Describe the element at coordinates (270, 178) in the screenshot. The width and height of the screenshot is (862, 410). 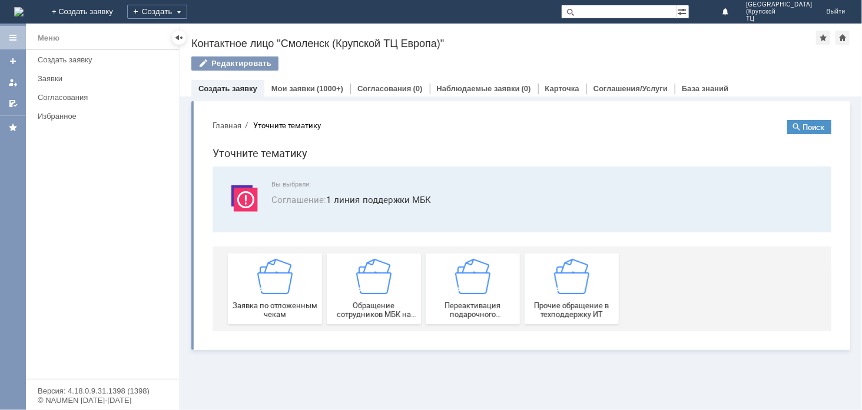
I see `a: Переактивация подарочного сертификата` at that location.